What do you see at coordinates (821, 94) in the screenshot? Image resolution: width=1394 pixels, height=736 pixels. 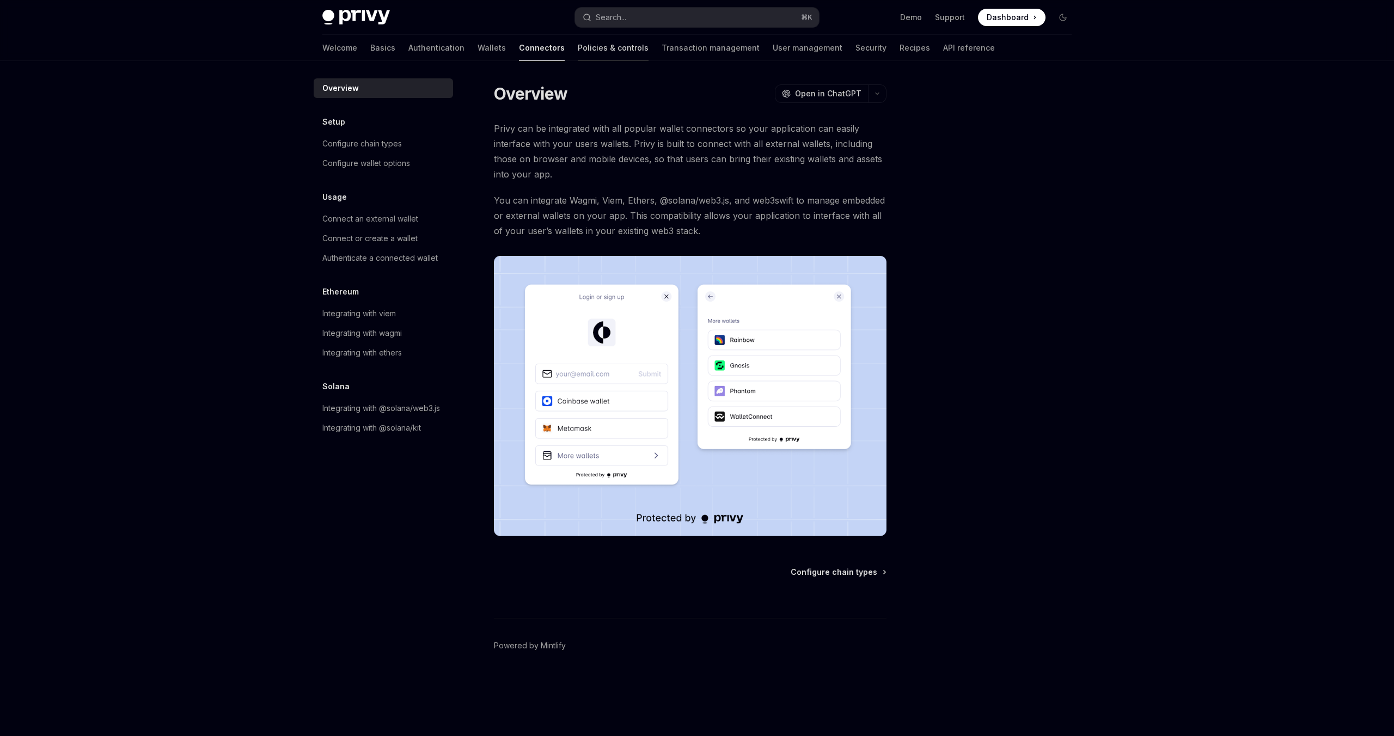 I see `button: Open in ChatGPT` at bounding box center [821, 94].